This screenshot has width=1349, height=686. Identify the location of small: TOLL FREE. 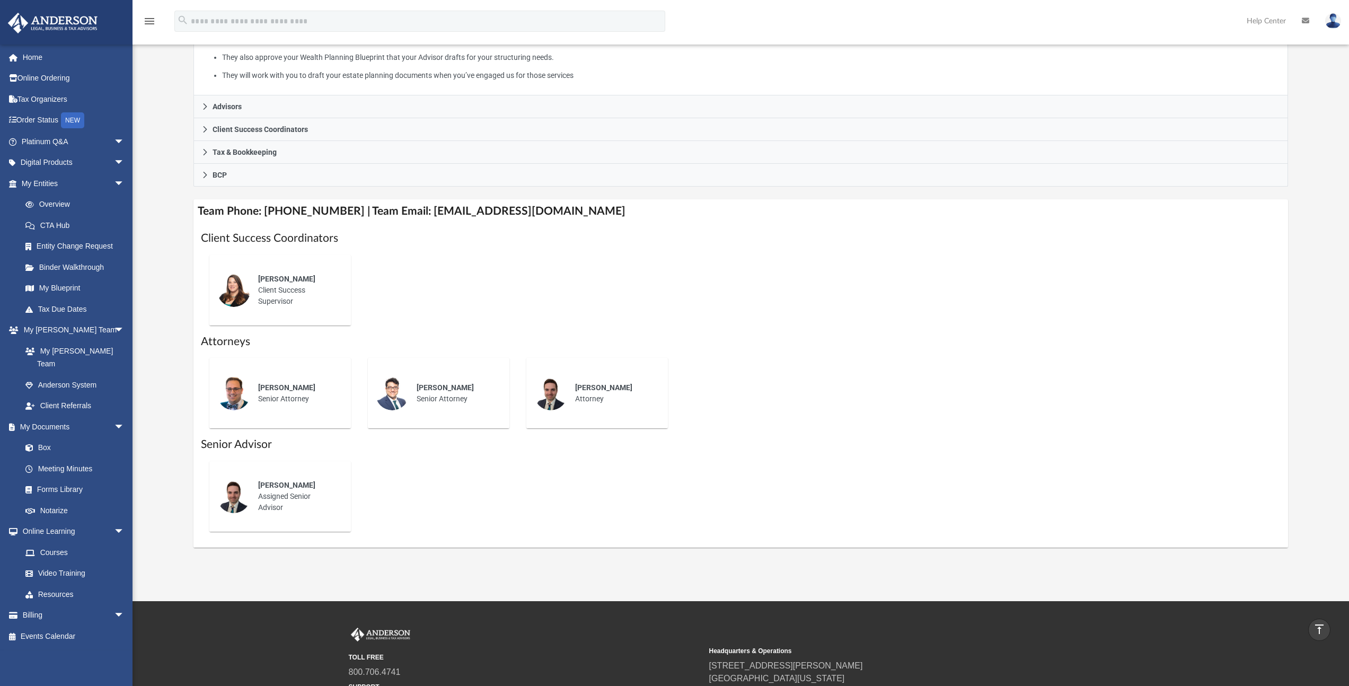
(525, 657).